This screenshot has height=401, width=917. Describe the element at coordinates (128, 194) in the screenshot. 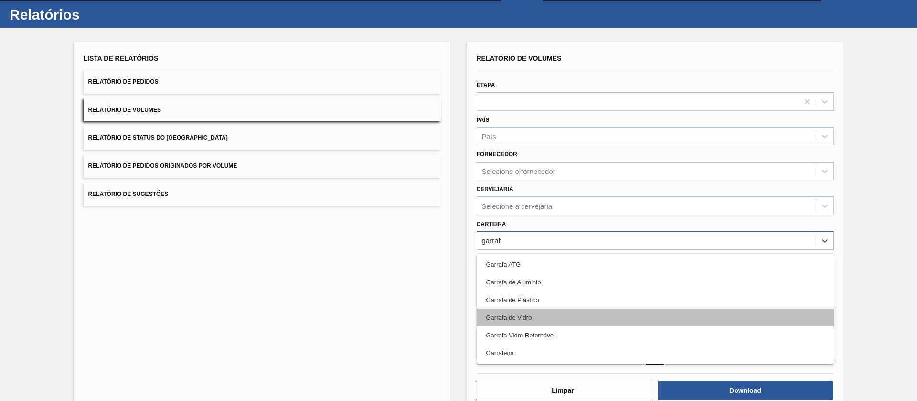

I see `span: Relatório de Sugestões` at that location.